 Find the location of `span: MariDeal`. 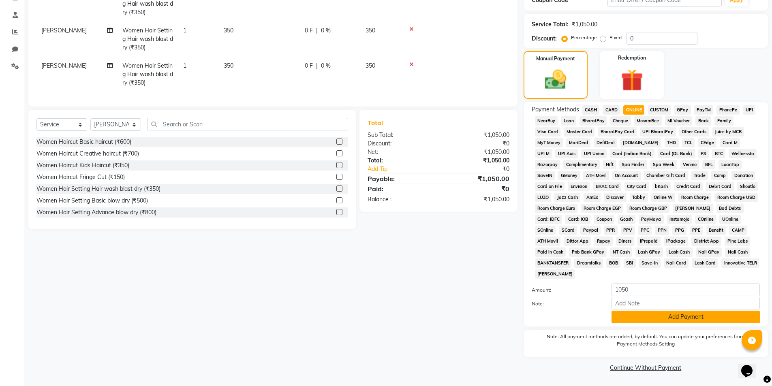

span: MariDeal is located at coordinates (578, 143).